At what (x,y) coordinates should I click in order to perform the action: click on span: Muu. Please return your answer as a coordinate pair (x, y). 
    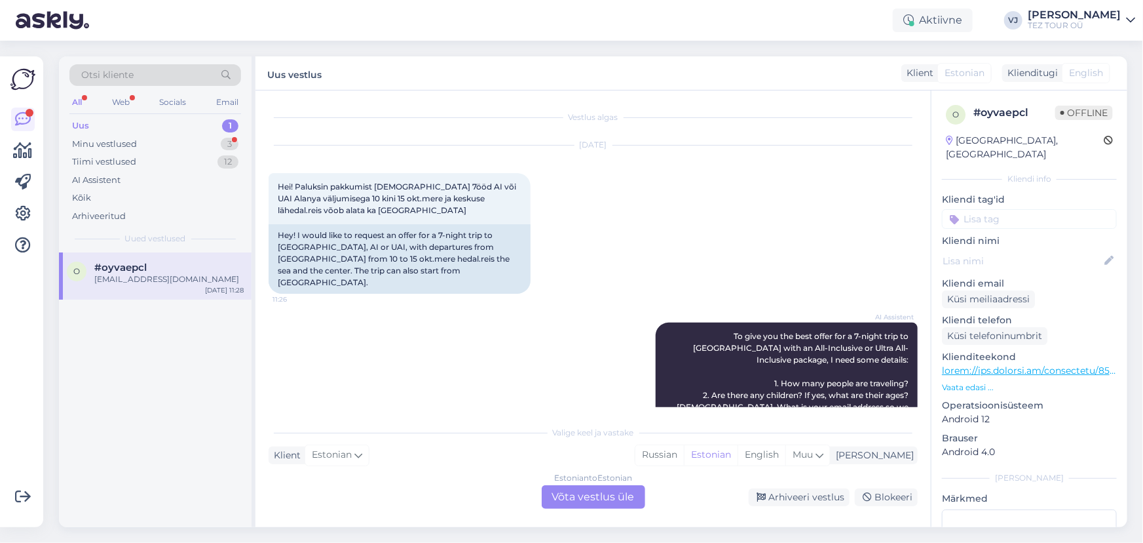
    Looking at the image, I should click on (803, 454).